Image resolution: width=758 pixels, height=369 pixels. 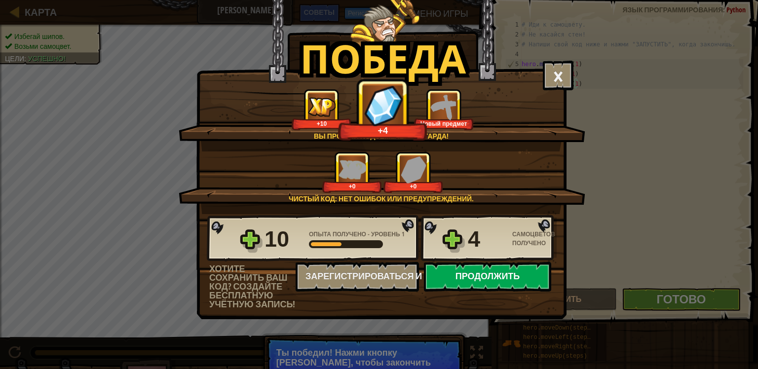 What do you see at coordinates (444, 123) in the screenshot?
I see `div: Новый предмет` at bounding box center [444, 123].